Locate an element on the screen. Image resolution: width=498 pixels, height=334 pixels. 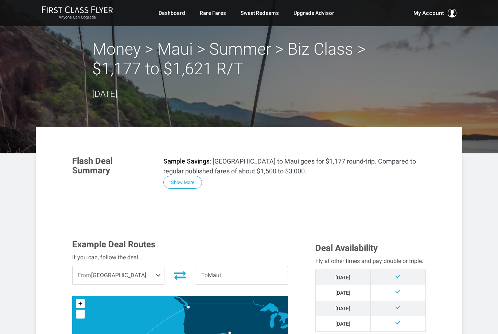
h3: Flash Deal Summary is located at coordinates (112, 166).